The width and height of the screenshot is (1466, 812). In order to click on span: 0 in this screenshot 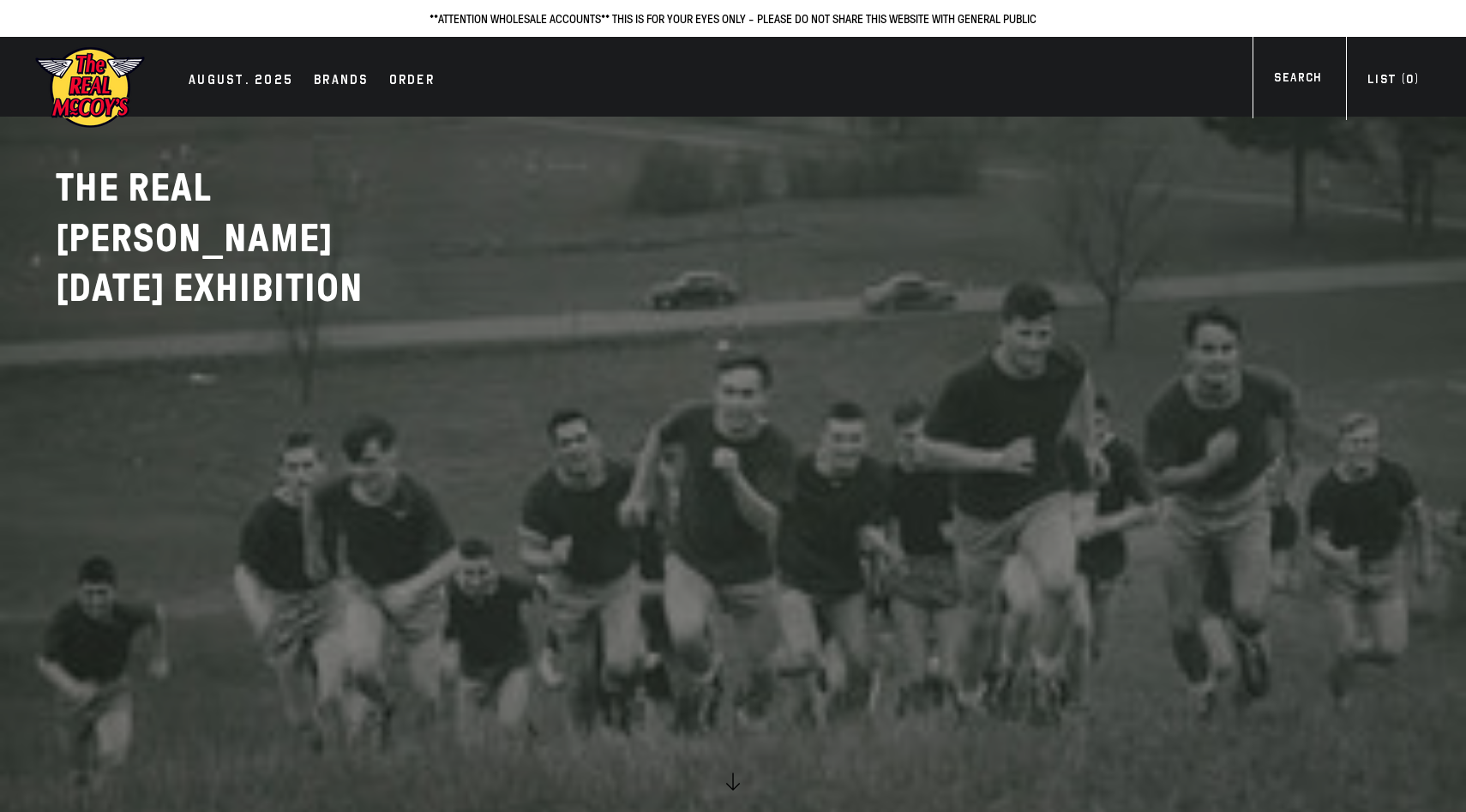, I will do `click(1409, 79)`.